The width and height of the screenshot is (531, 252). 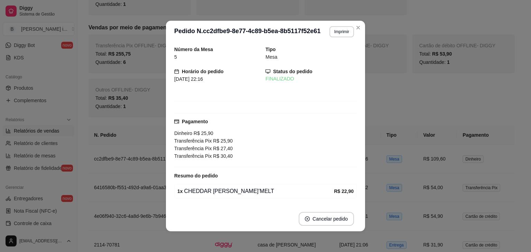 I want to click on button: close-circleCancelar pedido, so click(x=326, y=219).